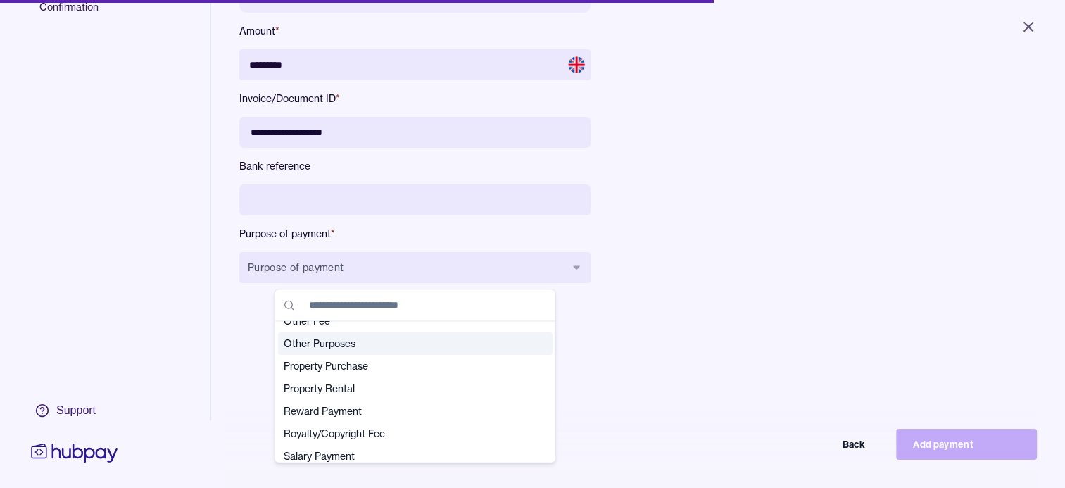 This screenshot has height=488, width=1065. What do you see at coordinates (415, 166) in the screenshot?
I see `label: Bank reference` at bounding box center [415, 166].